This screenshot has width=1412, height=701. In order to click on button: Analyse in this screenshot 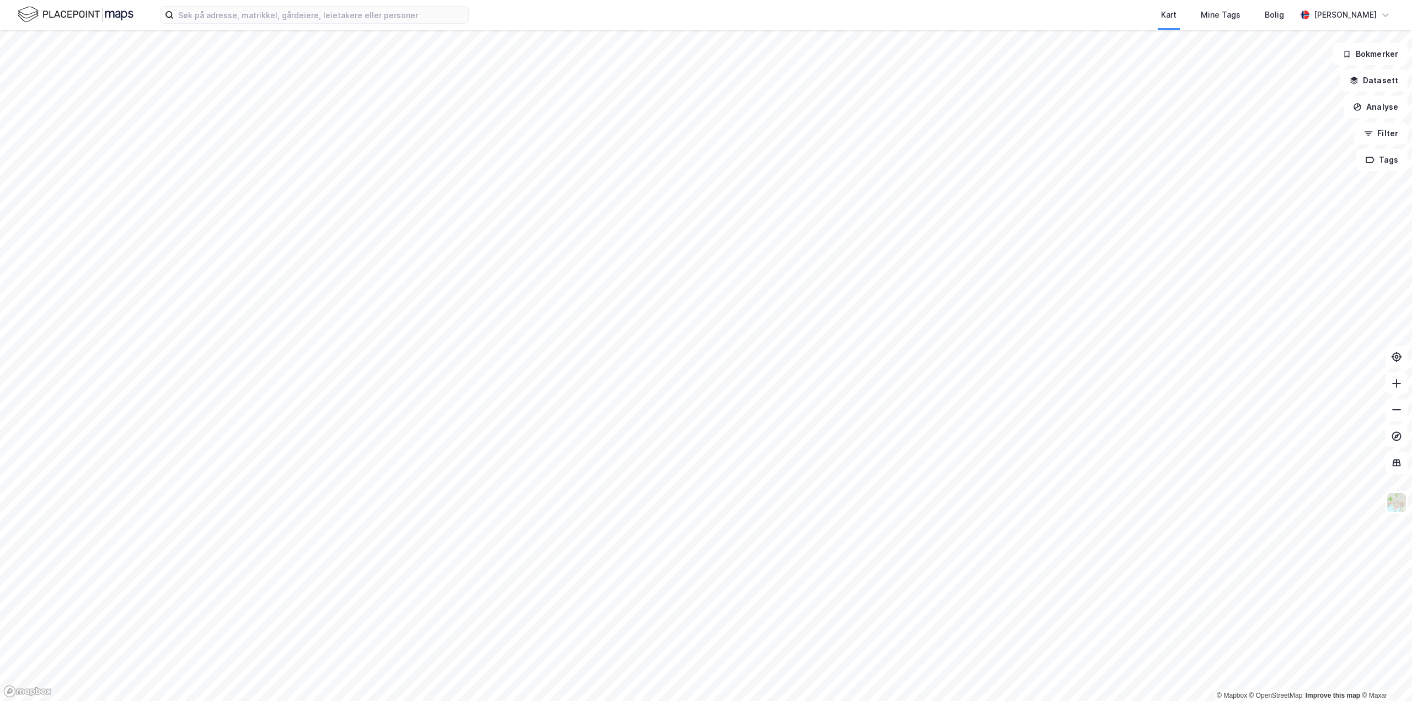, I will do `click(1376, 107)`.